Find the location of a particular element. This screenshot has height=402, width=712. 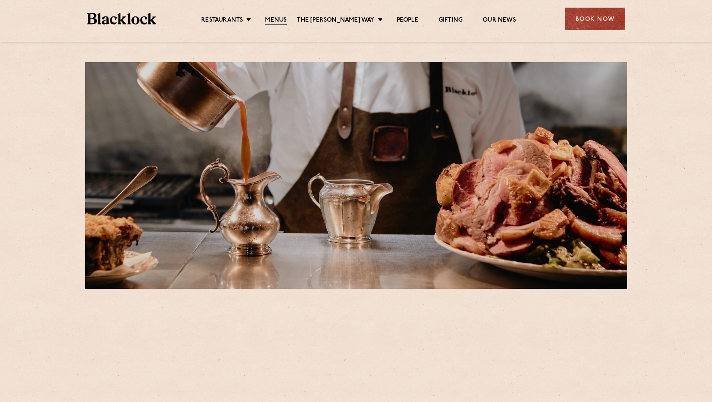

a: Gifting is located at coordinates (451, 20).